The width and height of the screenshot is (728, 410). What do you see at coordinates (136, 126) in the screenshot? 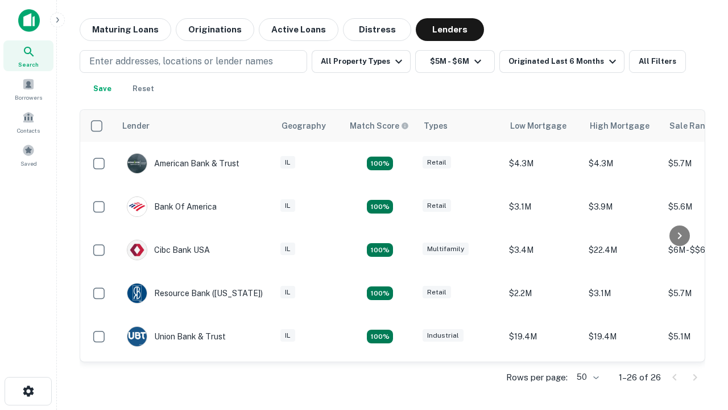
I see `div: Lender` at bounding box center [136, 126].